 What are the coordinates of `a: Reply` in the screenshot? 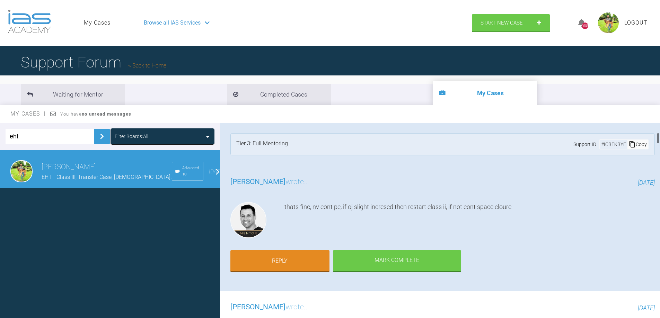 It's located at (280, 261).